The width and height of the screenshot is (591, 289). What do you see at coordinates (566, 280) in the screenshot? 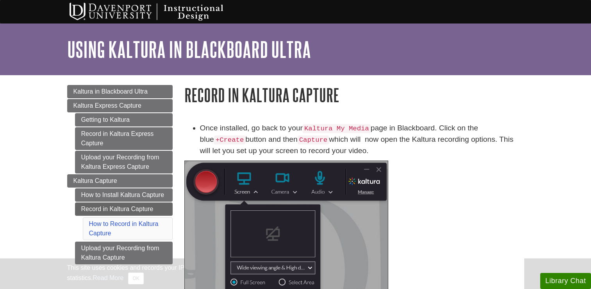
I see `button: Library Chat` at bounding box center [566, 280].